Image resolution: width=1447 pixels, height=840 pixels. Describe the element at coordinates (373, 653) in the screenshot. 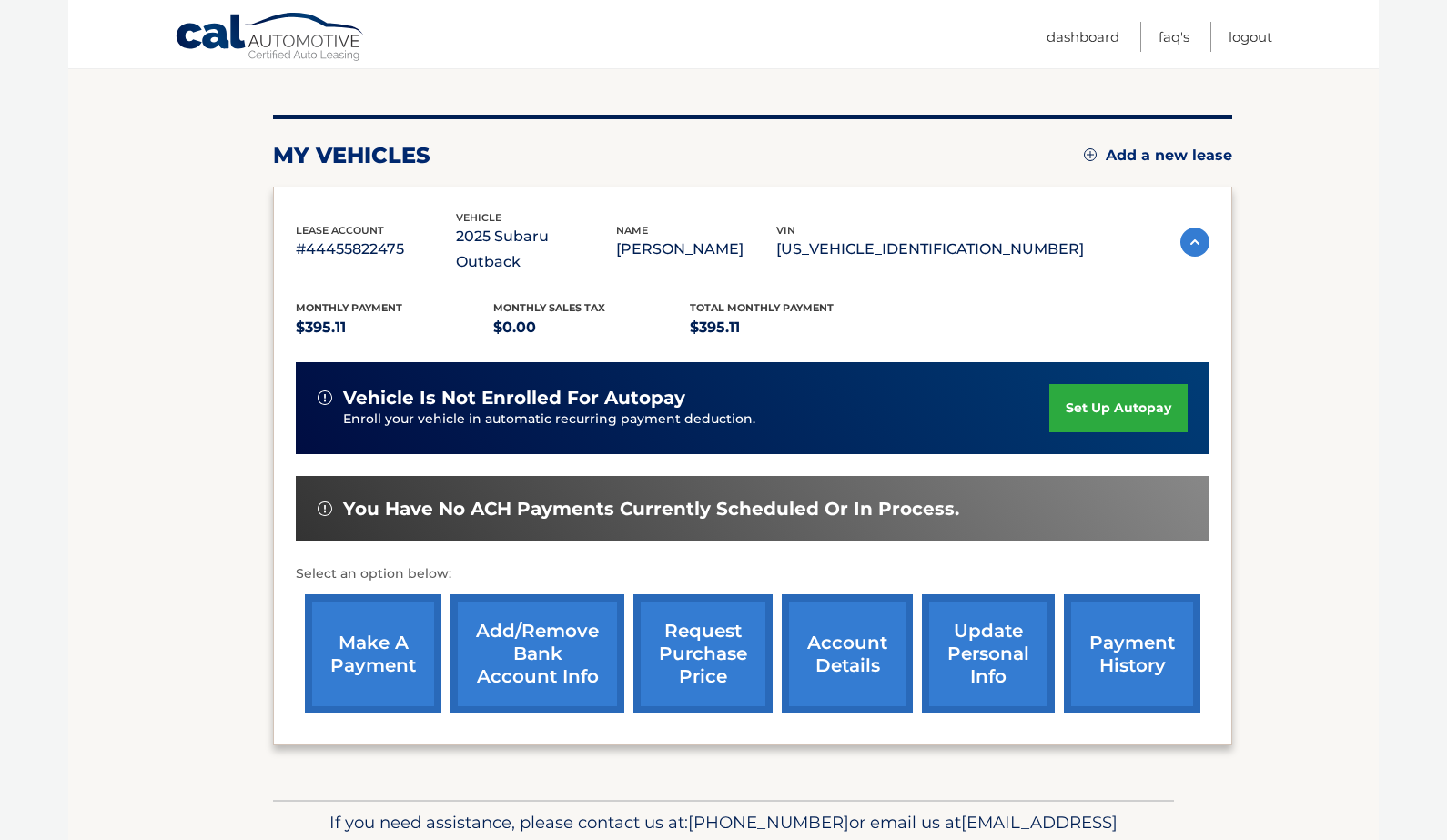

I see `a: make a payment` at that location.